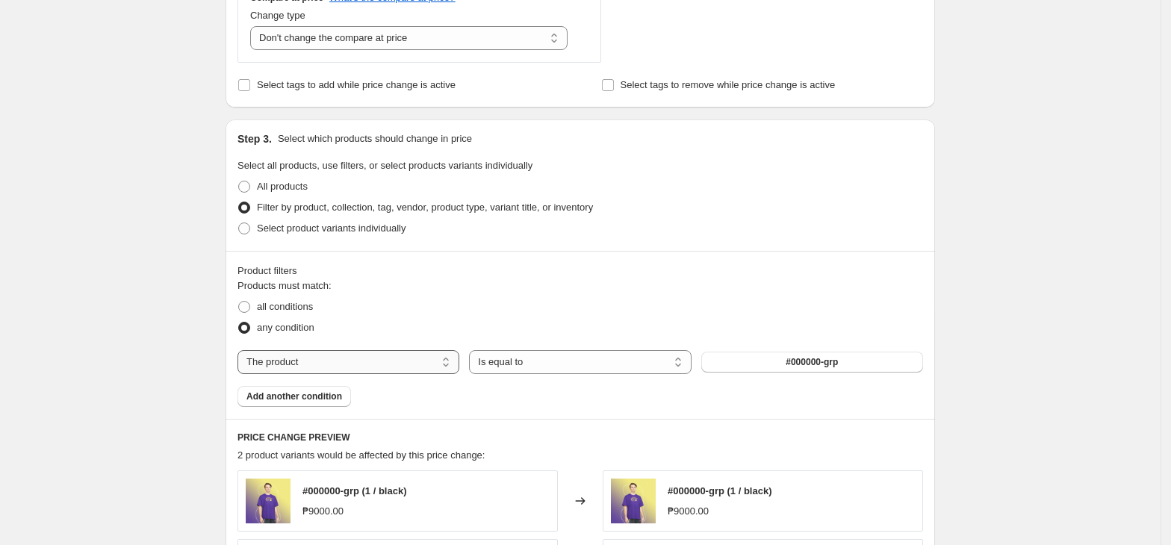 Image resolution: width=1171 pixels, height=545 pixels. I want to click on span: Select tags to remove while price change is active, so click(728, 84).